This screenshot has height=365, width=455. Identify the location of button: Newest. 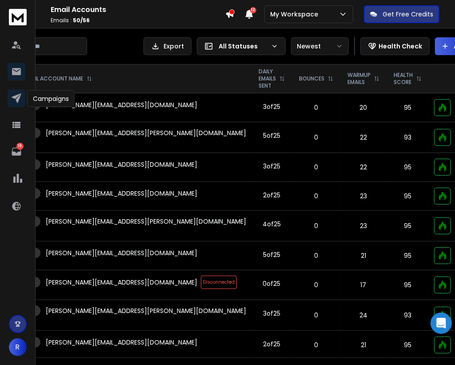
(320, 46).